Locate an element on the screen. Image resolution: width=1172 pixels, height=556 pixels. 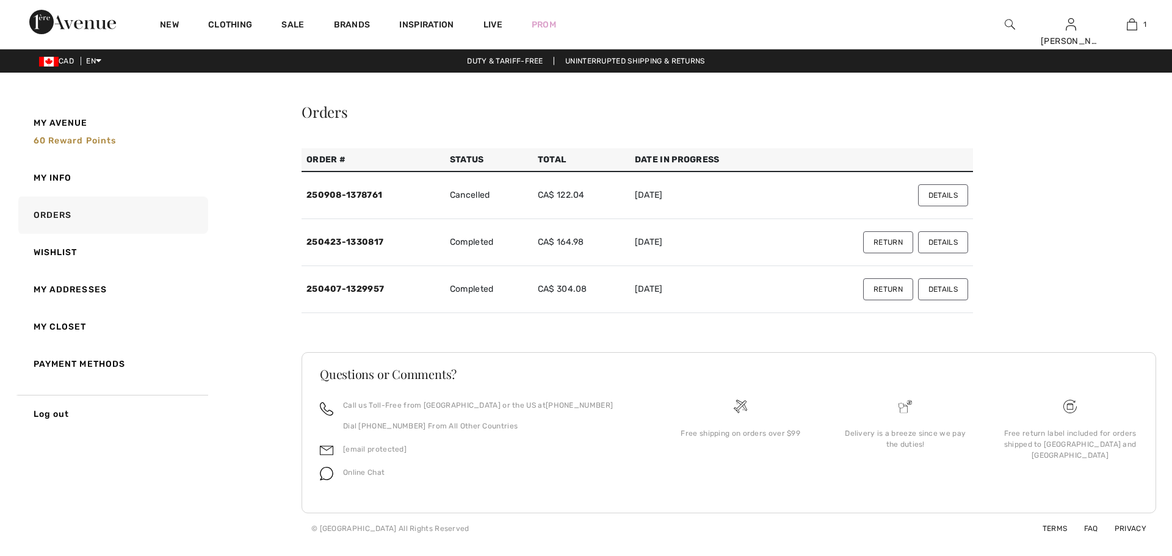
span: CAD is located at coordinates (59, 61).